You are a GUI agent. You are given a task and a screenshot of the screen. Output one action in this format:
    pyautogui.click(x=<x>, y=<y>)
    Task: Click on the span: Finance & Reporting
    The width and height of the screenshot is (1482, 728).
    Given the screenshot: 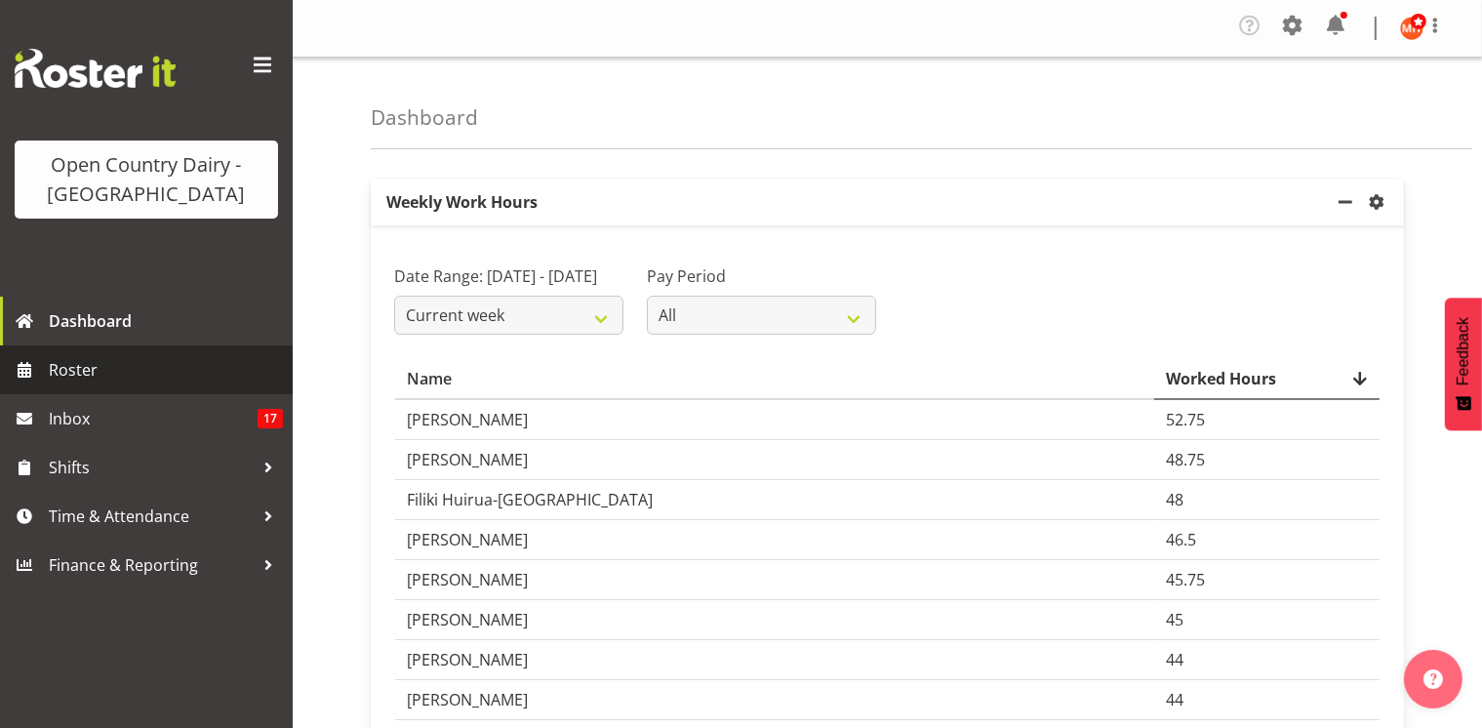 What is the action you would take?
    pyautogui.click(x=151, y=565)
    